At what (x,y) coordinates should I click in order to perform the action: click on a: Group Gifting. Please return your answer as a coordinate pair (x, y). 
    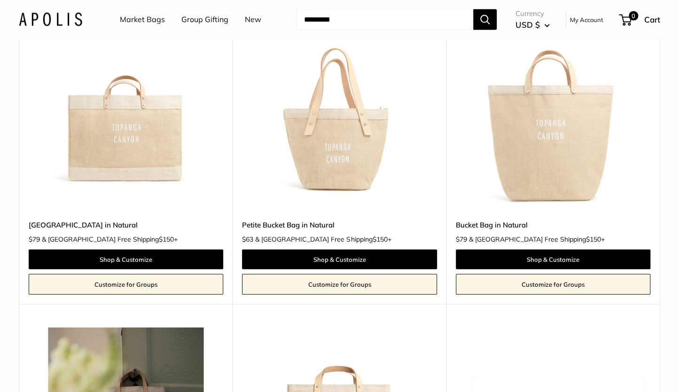
    Looking at the image, I should click on (205, 20).